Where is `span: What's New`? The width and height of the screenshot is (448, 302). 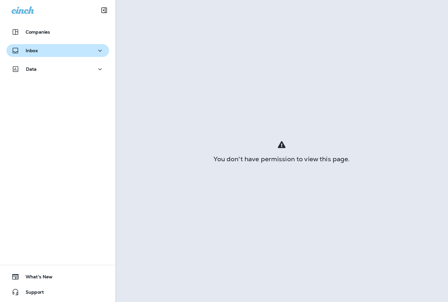 span: What's New is located at coordinates (36, 278).